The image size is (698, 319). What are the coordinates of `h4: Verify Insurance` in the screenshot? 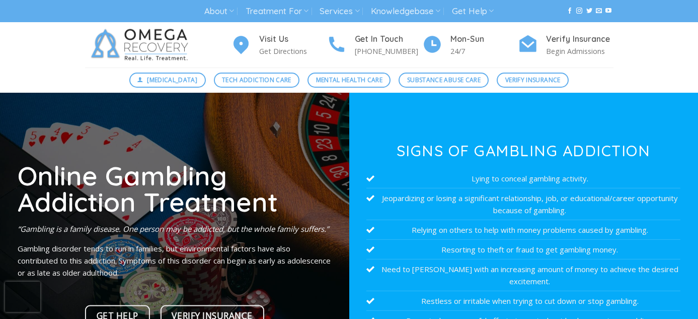 It's located at (580, 39).